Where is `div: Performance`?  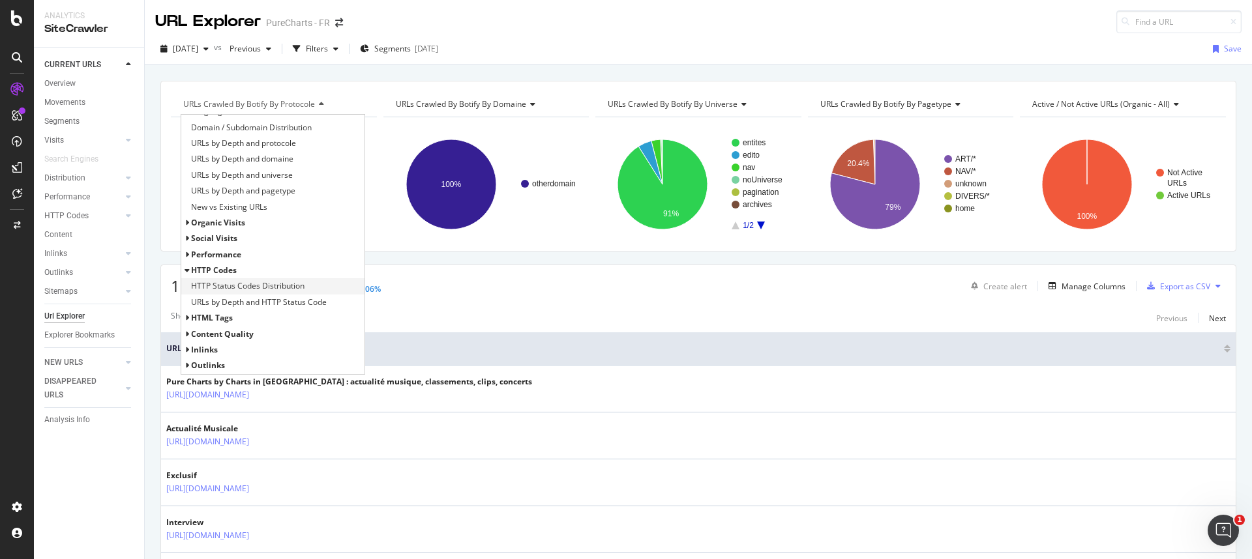
div: Performance is located at coordinates (67, 197).